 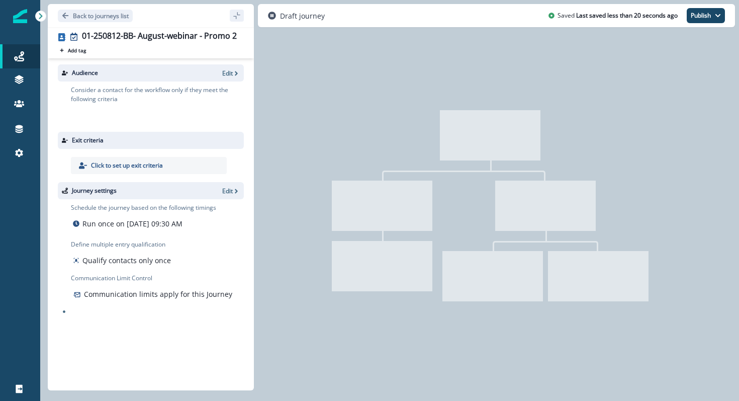 I want to click on p: Schedule the journey based on the following timings, so click(x=143, y=208).